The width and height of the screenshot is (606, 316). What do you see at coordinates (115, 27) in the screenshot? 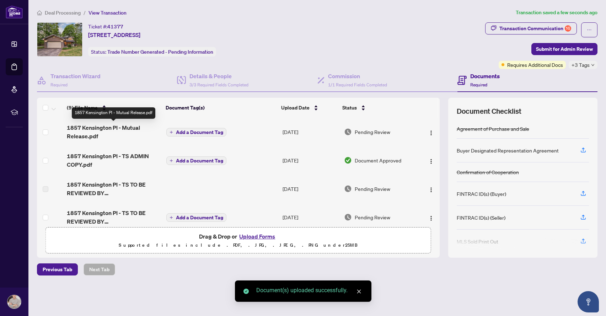
I see `span: 41377` at bounding box center [115, 27].